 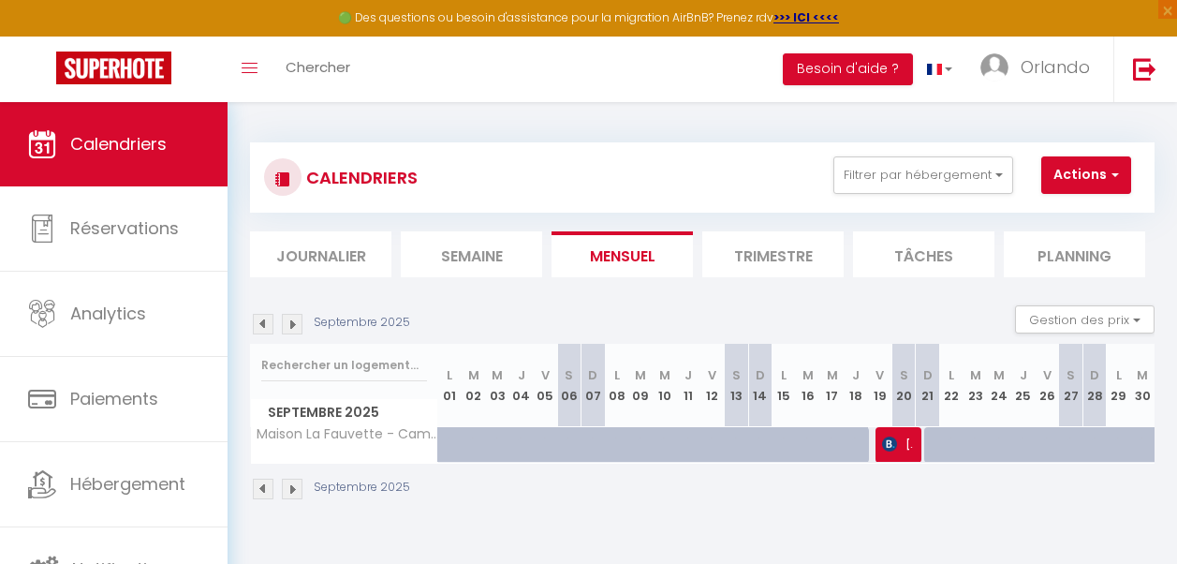 I want to click on span: Analytics, so click(x=108, y=313).